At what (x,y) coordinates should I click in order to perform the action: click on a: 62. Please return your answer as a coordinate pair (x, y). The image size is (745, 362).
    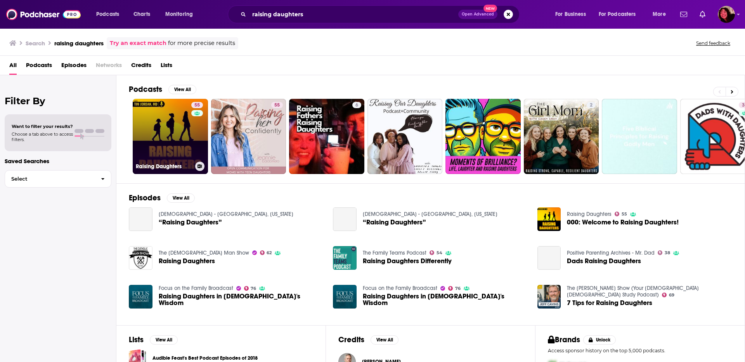
    Looking at the image, I should click on (266, 253).